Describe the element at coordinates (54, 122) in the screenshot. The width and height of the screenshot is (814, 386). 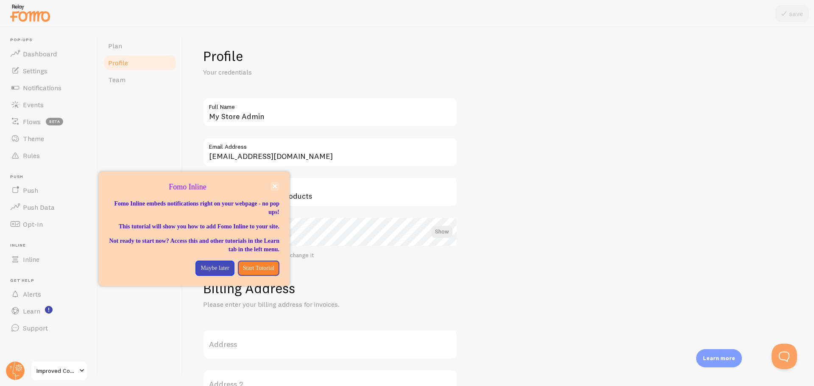
I see `span: beta` at that location.